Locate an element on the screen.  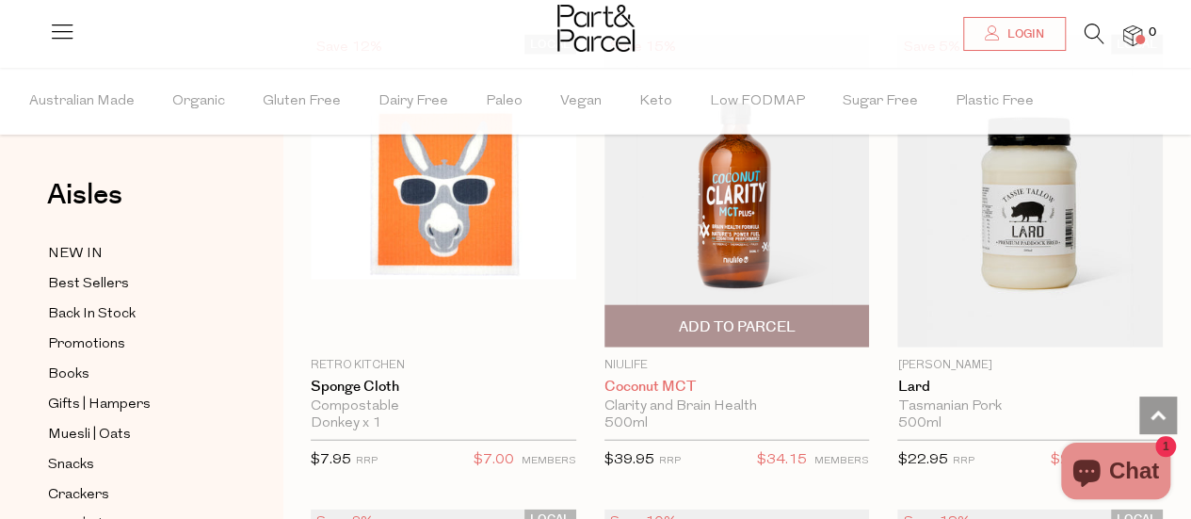
span: Back In Stock is located at coordinates (91, 314).